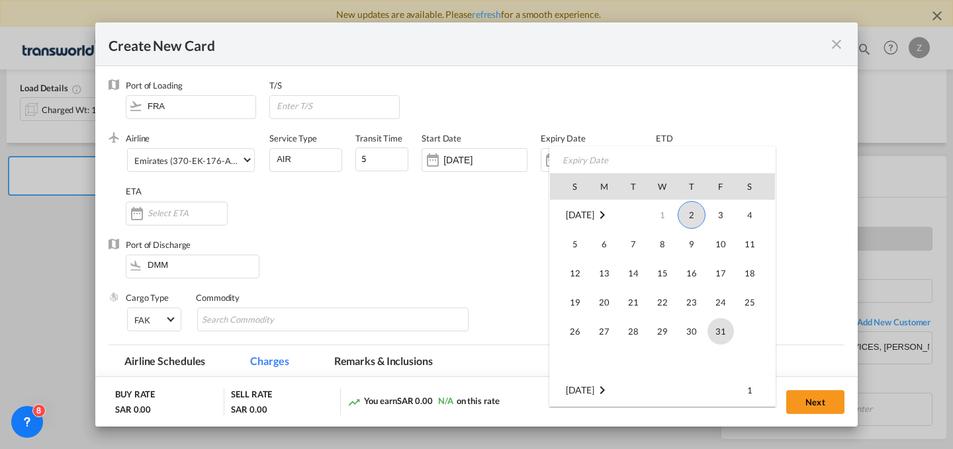 The width and height of the screenshot is (953, 449). I want to click on td: Tuesday October 28 2025, so click(633, 332).